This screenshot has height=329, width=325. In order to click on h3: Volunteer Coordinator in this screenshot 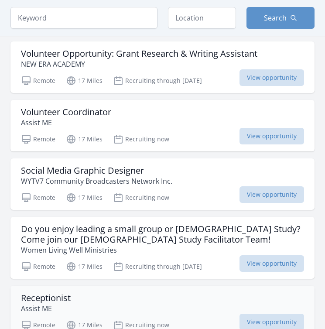, I will do `click(66, 112)`.